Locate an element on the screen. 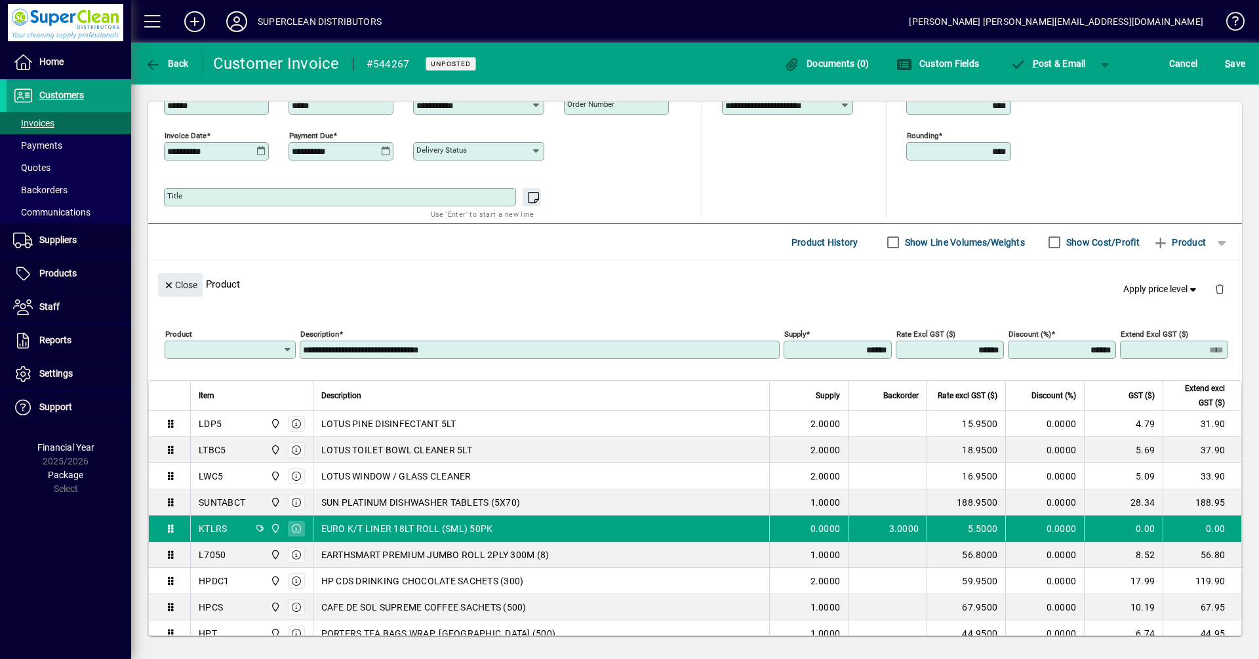 The width and height of the screenshot is (1259, 659). a: Suppliers is located at coordinates (69, 241).